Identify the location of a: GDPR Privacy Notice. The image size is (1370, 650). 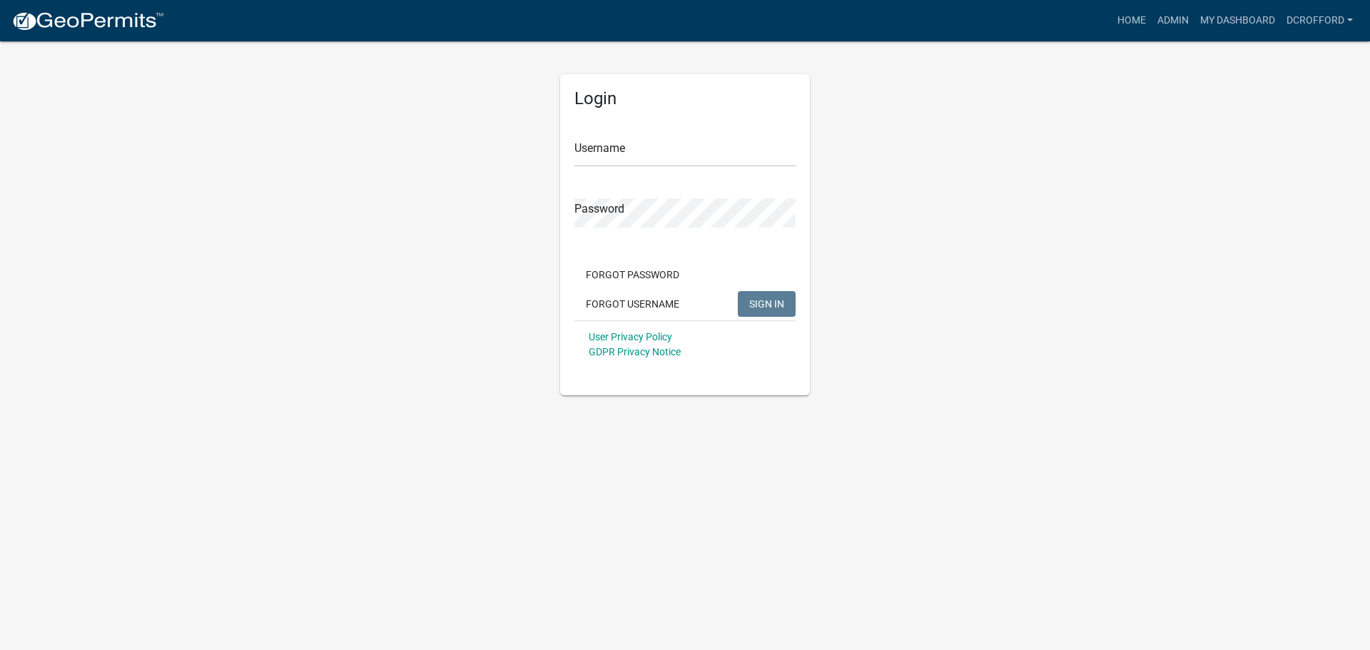
(634, 352).